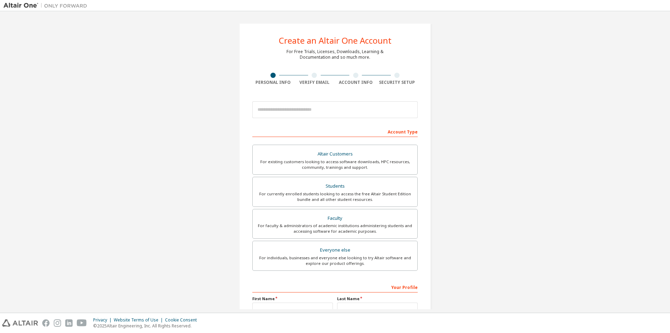  I want to click on div: Create an Altair One Account, so click(335, 40).